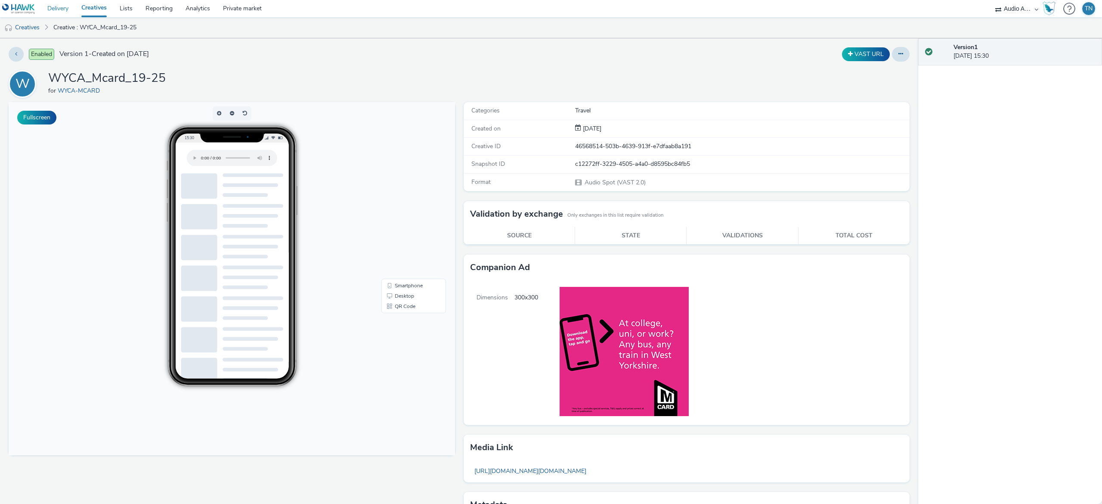  Describe the element at coordinates (397, 204) in the screenshot. I see `span: QR Code` at that location.